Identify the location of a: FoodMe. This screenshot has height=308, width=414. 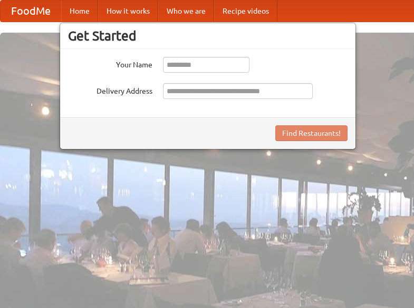
(31, 11).